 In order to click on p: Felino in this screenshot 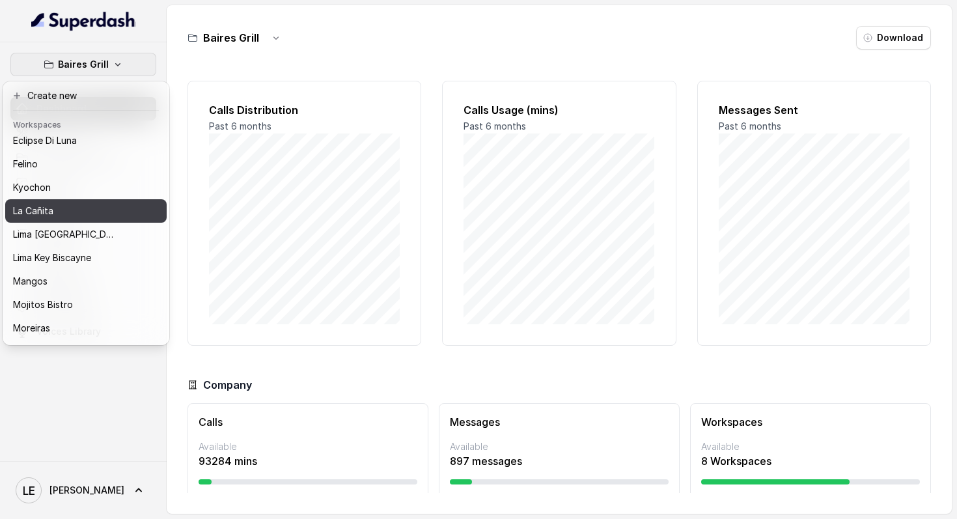, I will do `click(25, 164)`.